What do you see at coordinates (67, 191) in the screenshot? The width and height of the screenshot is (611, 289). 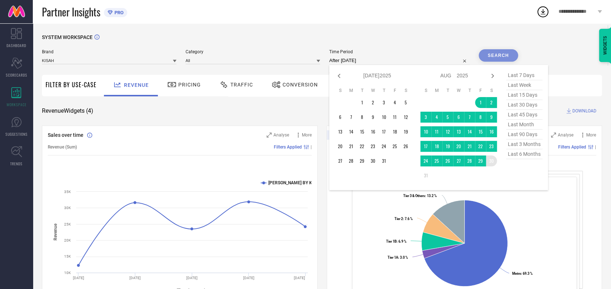 I see `text: 35K` at bounding box center [67, 191].